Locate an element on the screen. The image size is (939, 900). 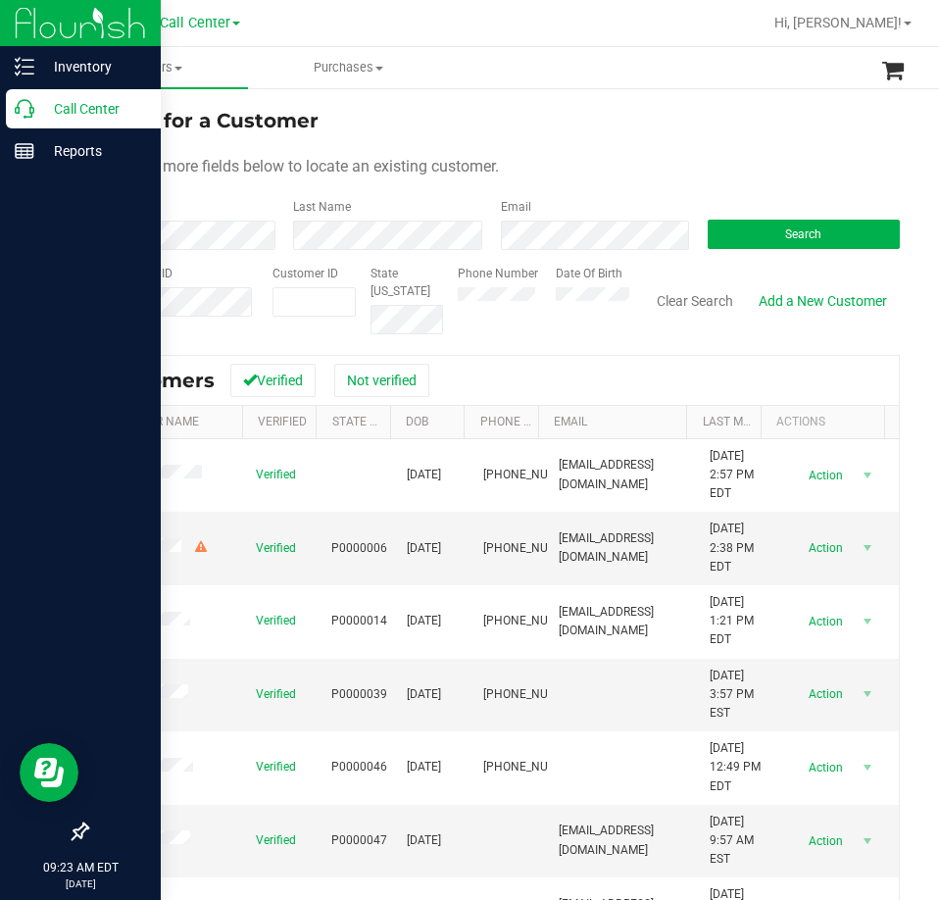
span: Search for a Customer is located at coordinates (202, 121).